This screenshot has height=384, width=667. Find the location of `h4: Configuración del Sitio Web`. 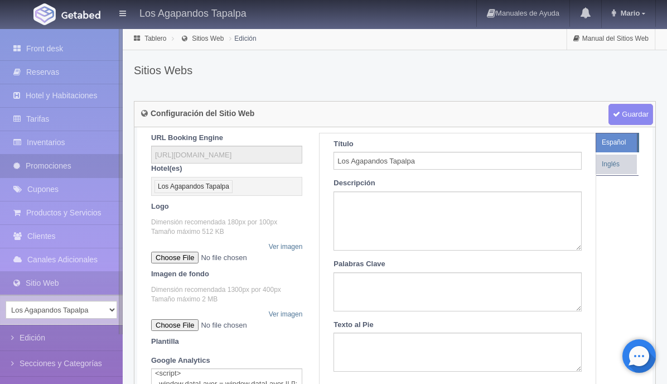

h4: Configuración del Sitio Web is located at coordinates (197, 113).